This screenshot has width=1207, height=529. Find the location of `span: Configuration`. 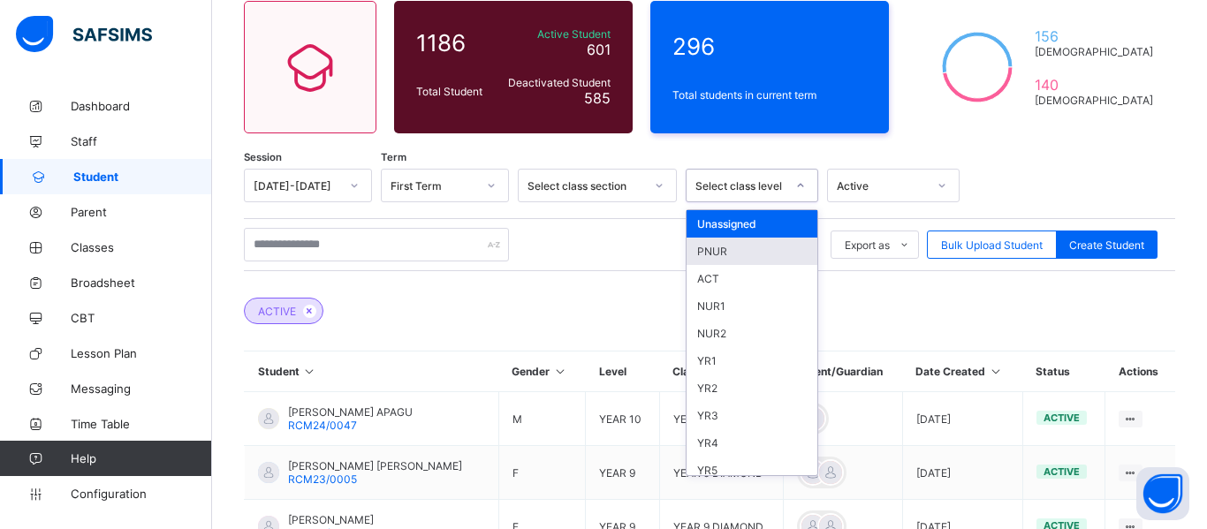

span: Configuration is located at coordinates (140, 494).